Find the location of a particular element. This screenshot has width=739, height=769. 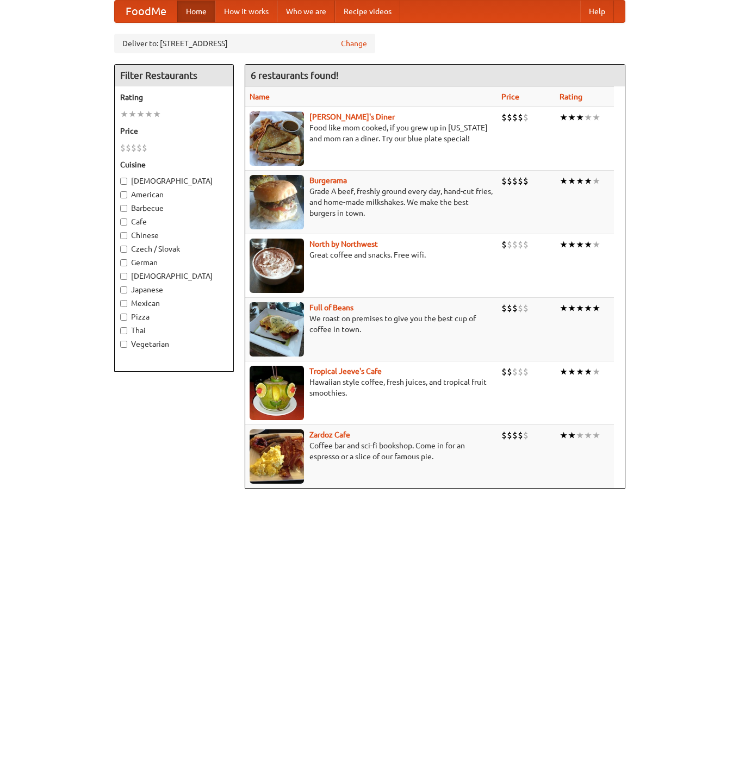

p: Coffee bar and sci-fi bookshop. Come in for an espresso or a slice of our famous pie. is located at coordinates (371, 451).